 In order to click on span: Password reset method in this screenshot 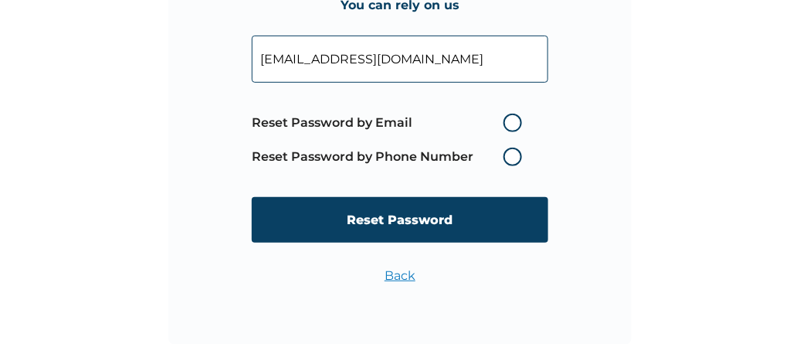, I will do `click(391, 140)`.